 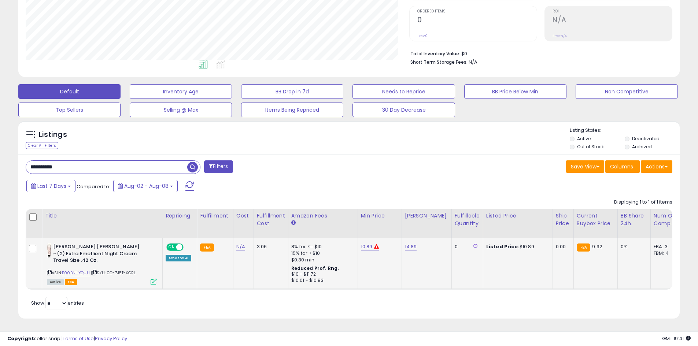 What do you see at coordinates (292, 92) in the screenshot?
I see `button: BB Drop in 7d` at bounding box center [292, 92].